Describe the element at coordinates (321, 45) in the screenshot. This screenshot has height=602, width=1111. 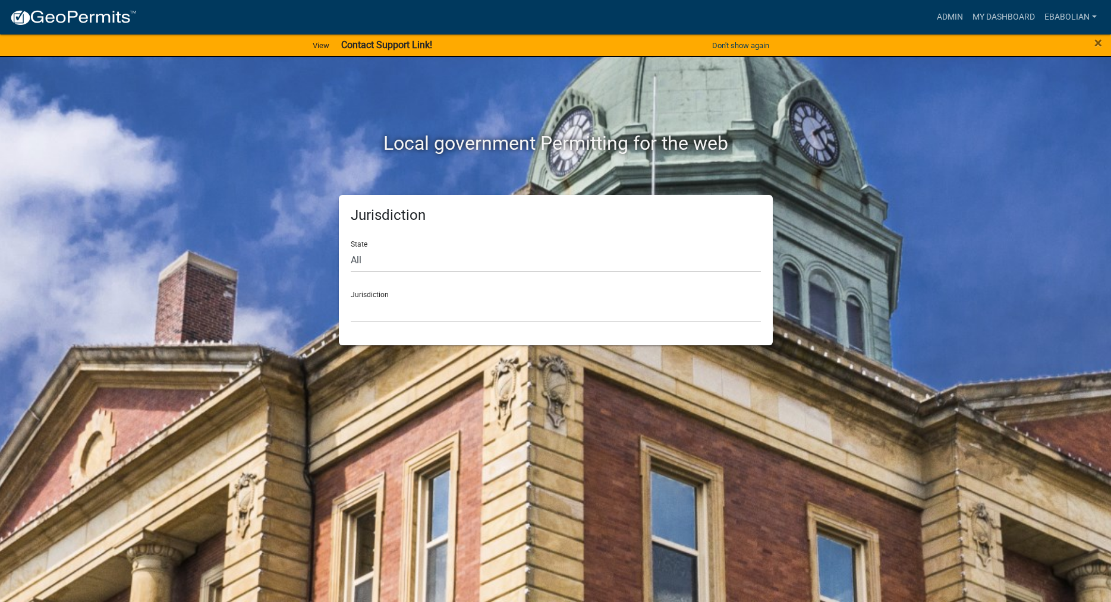
I see `a: View` at that location.